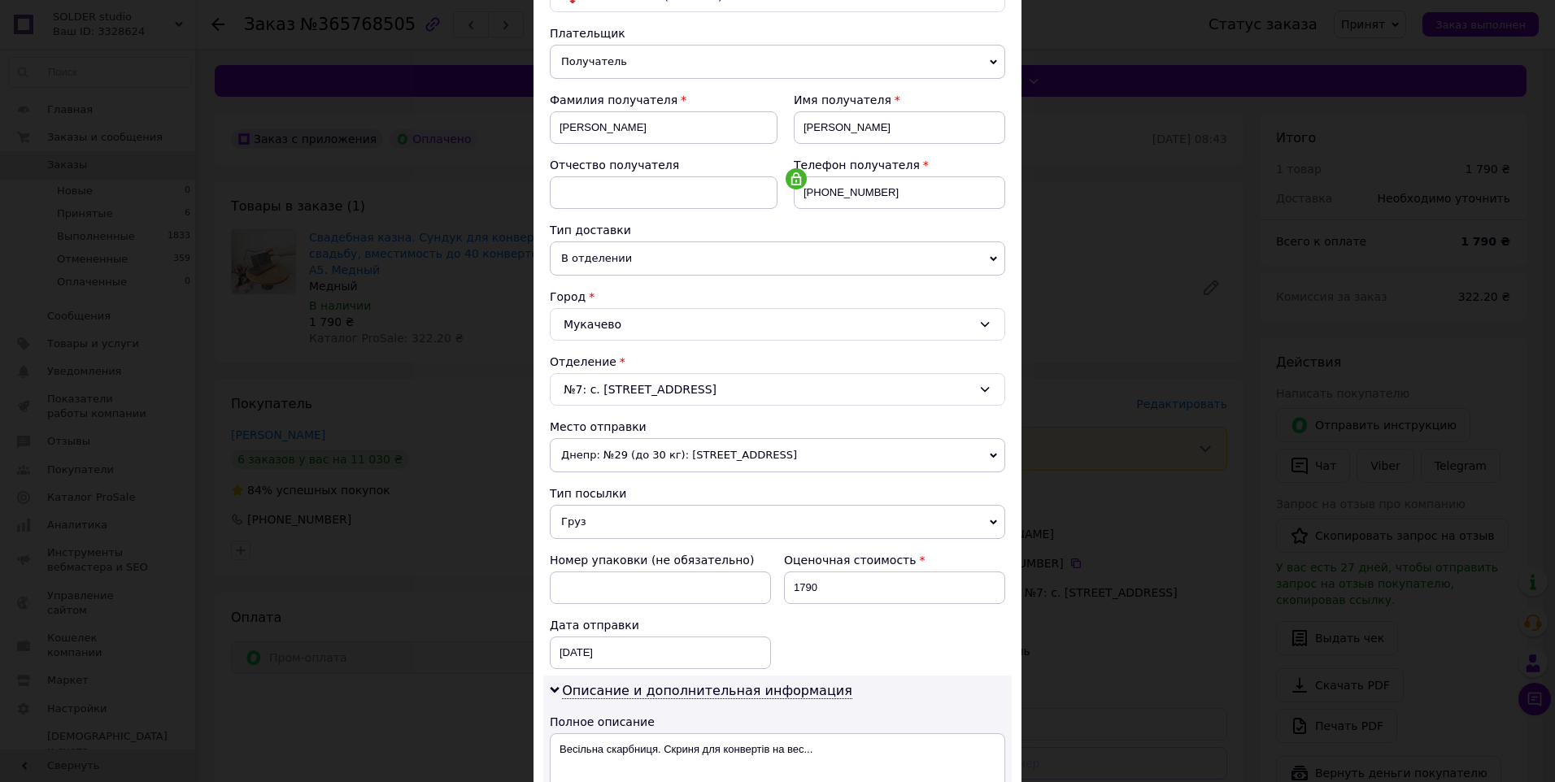  What do you see at coordinates (590, 230) in the screenshot?
I see `span: Тип доставки` at bounding box center [590, 230].